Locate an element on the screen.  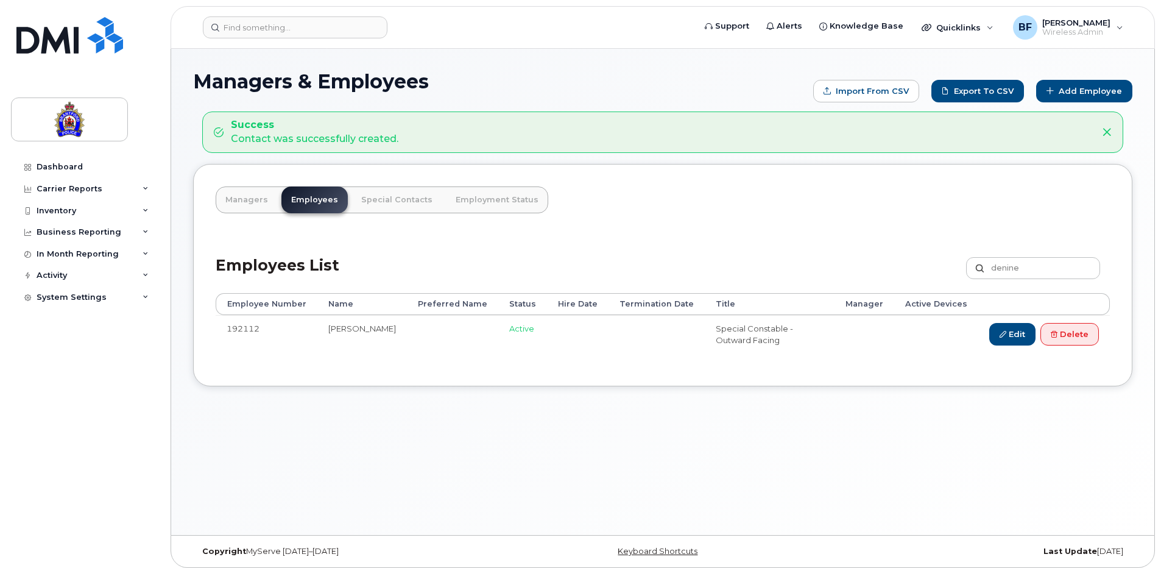
a: Special Contacts is located at coordinates (397, 200).